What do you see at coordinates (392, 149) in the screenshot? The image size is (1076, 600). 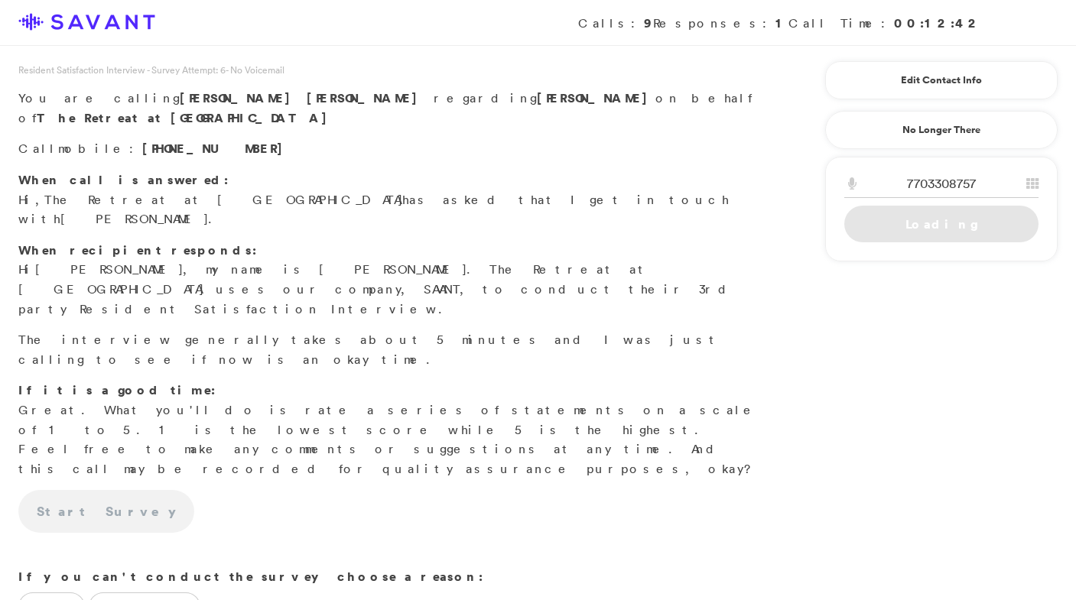 I see `p: Call :` at bounding box center [392, 149].